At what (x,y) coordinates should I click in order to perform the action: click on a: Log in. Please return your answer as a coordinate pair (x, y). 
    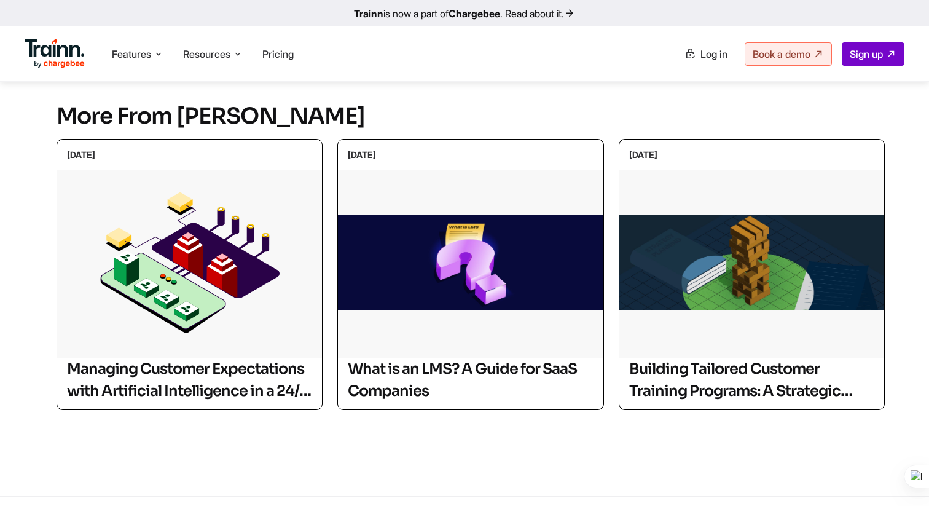
    Looking at the image, I should click on (706, 54).